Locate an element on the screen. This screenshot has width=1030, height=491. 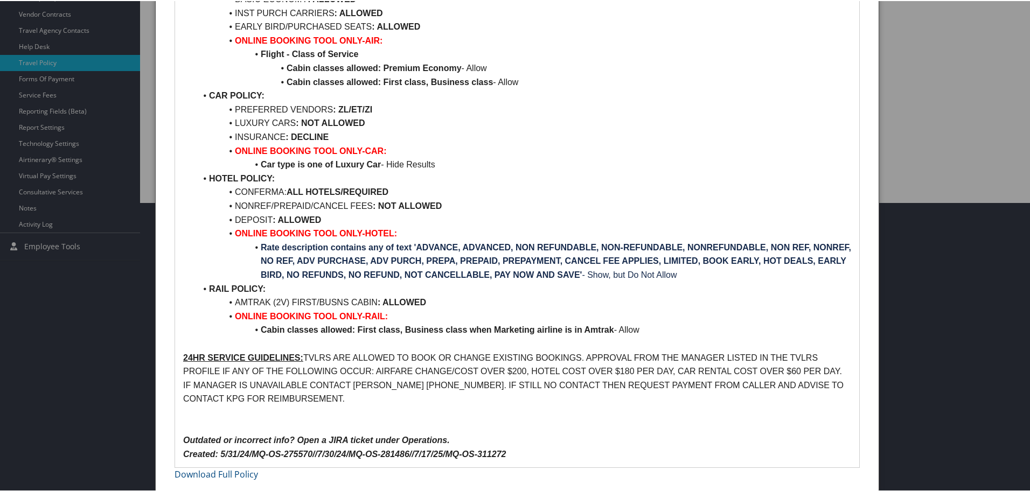
strong: Cabin classes allowed: Premium Economy is located at coordinates (374, 67).